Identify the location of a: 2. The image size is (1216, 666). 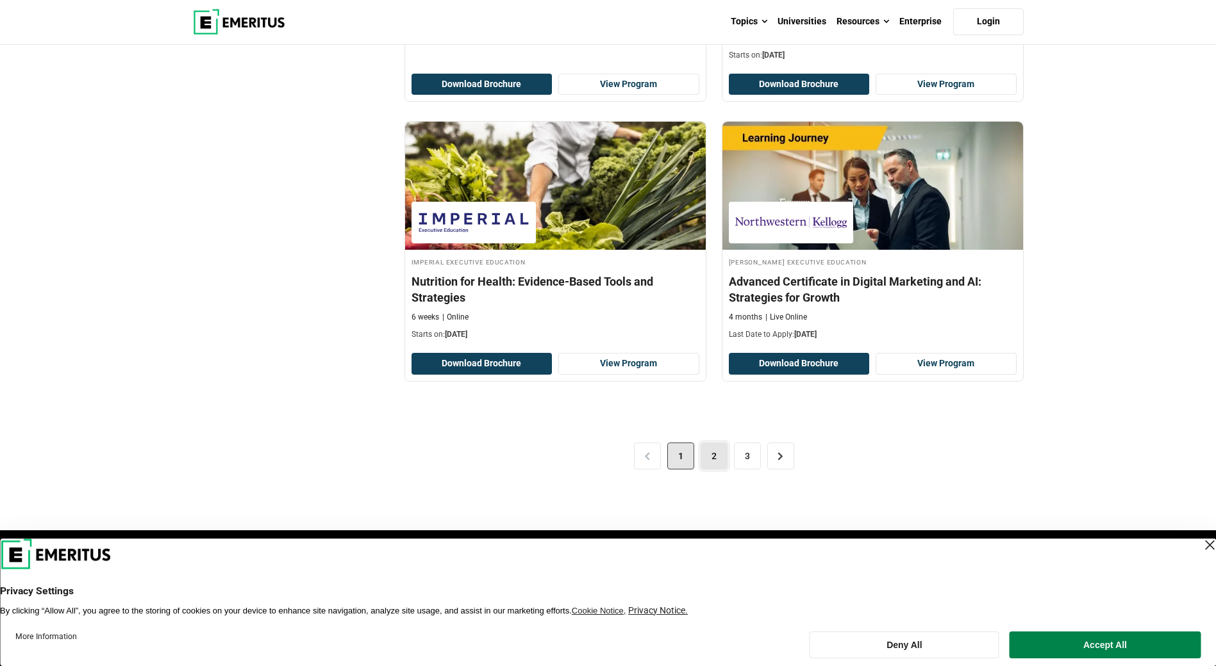
(714, 456).